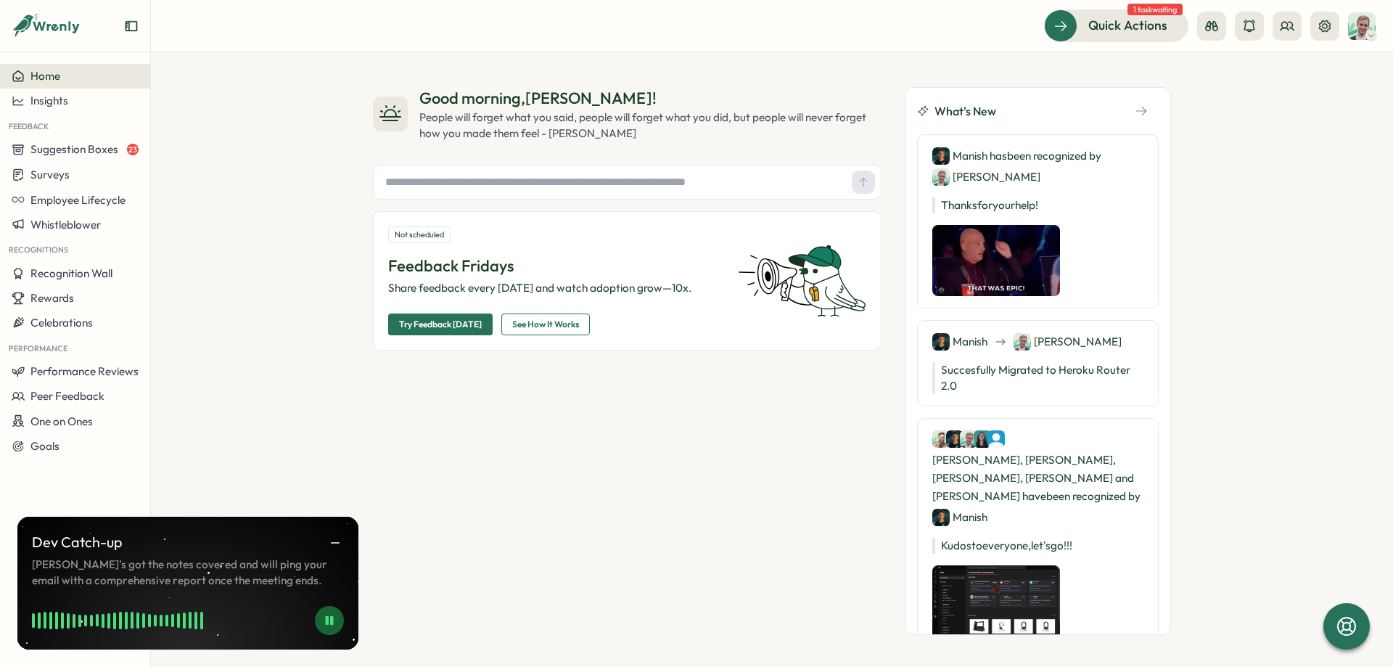 Image resolution: width=1393 pixels, height=667 pixels. I want to click on img: Ali Khan, so click(941, 439).